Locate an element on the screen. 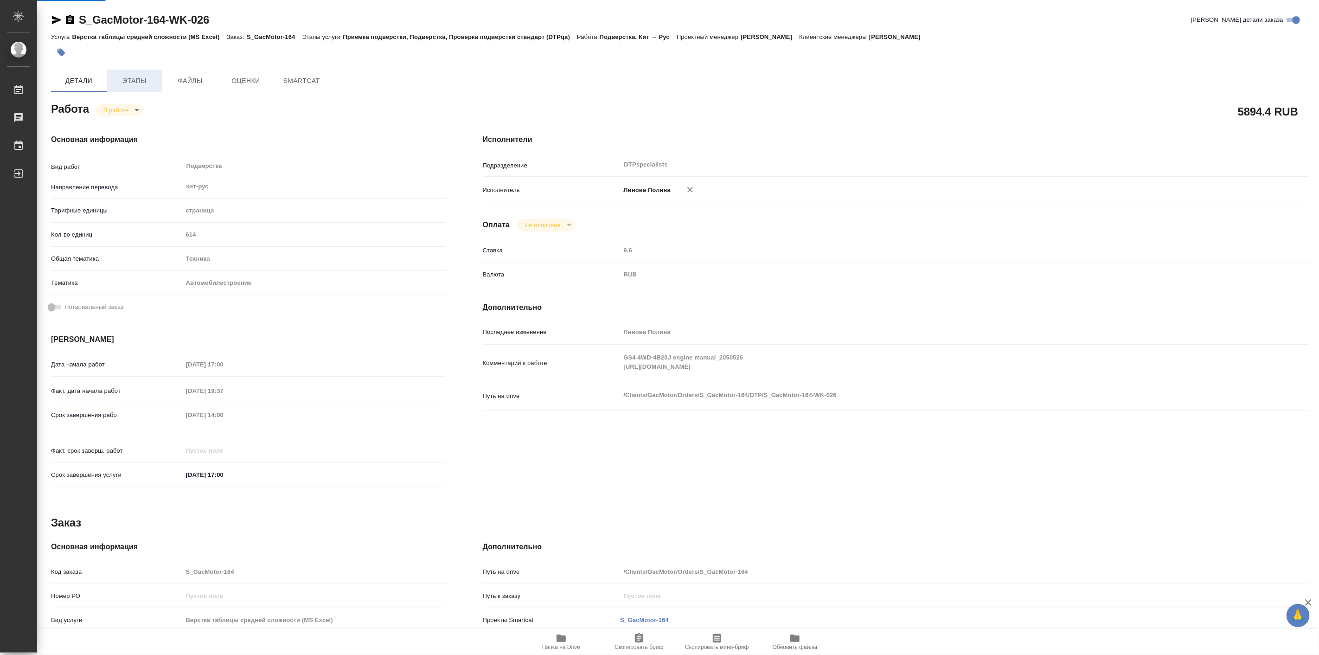 This screenshot has height=655, width=1319. button: В работе is located at coordinates (116, 110).